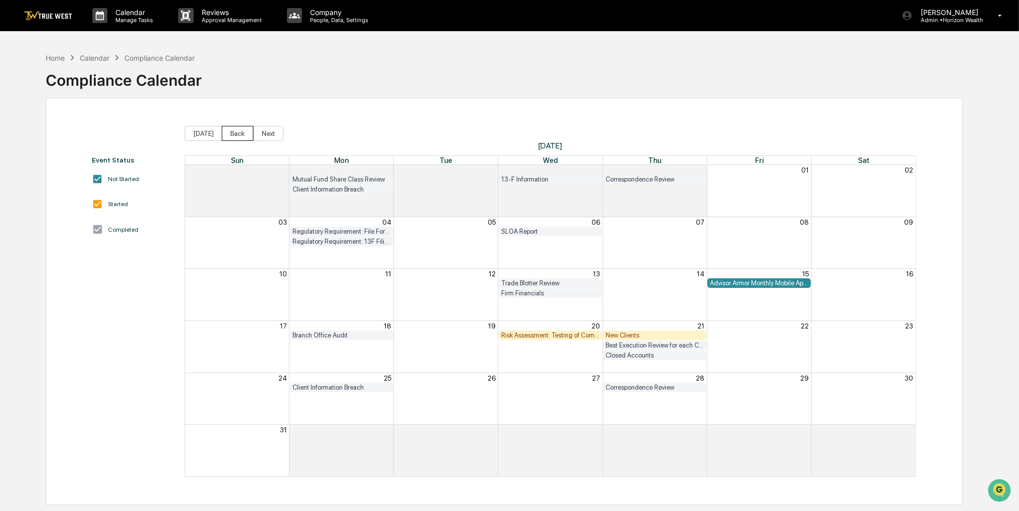 This screenshot has height=511, width=1019. I want to click on span: Tue, so click(446, 160).